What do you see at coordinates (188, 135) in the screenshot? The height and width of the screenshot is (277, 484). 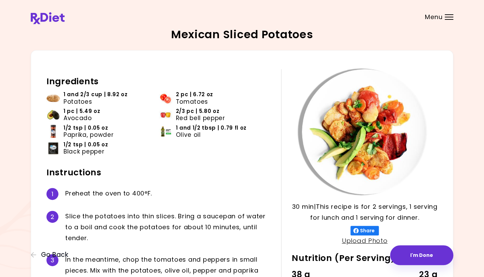 I see `span: Olive oil` at bounding box center [188, 135].